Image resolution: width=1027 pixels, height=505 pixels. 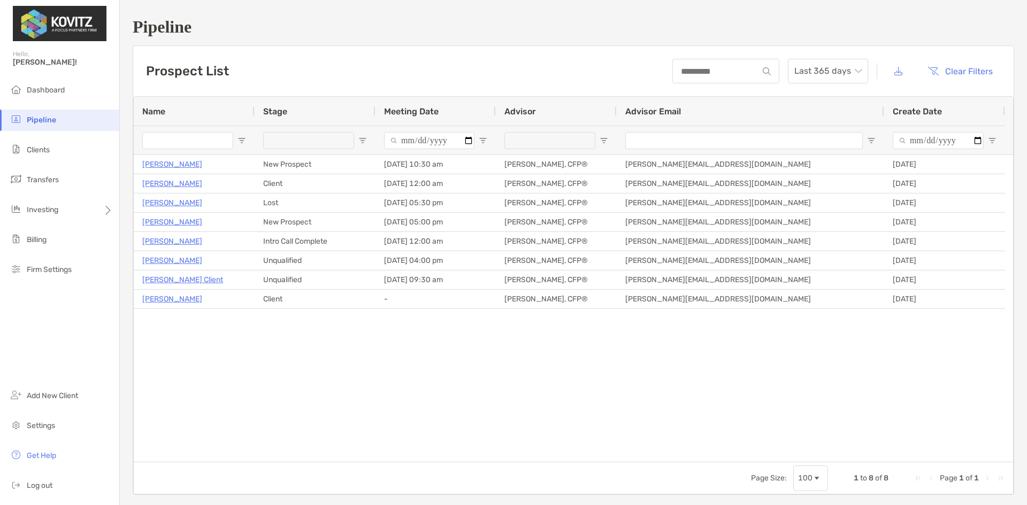 I want to click on h3: Prospect List, so click(x=187, y=71).